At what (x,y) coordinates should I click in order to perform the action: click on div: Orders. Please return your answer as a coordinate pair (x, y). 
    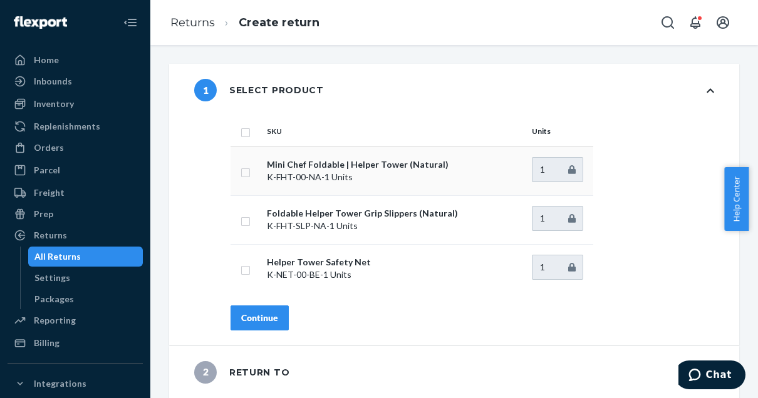
    Looking at the image, I should click on (49, 148).